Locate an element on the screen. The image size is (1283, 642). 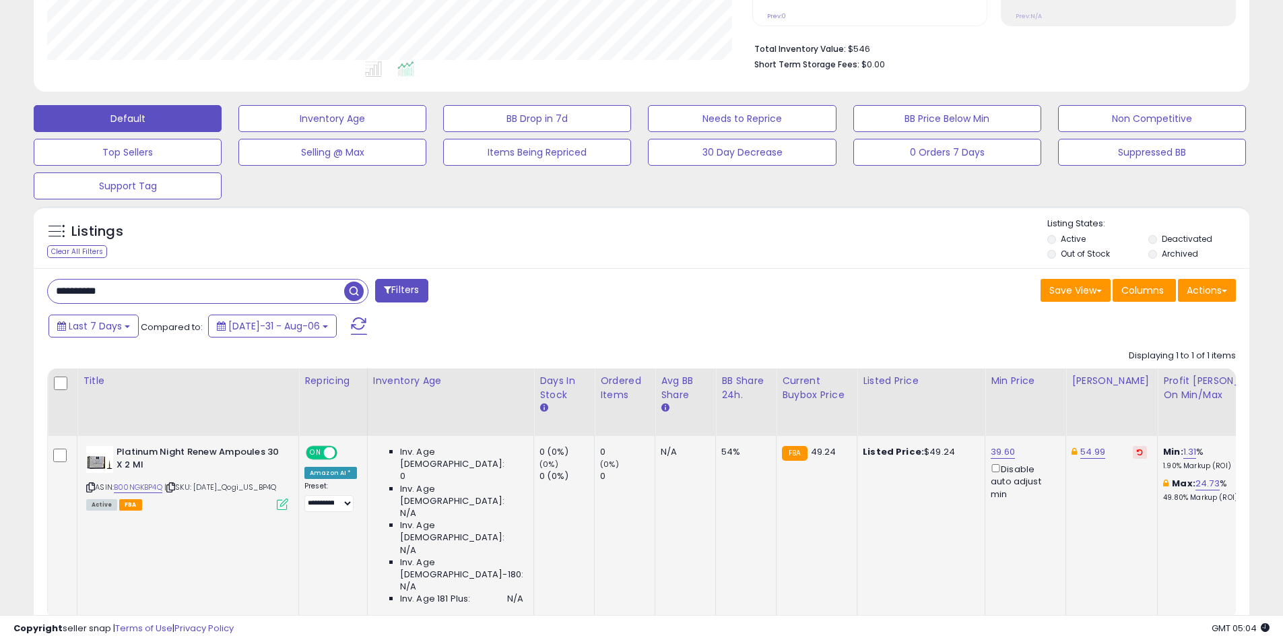
small: Days In Stock. is located at coordinates (544, 408).